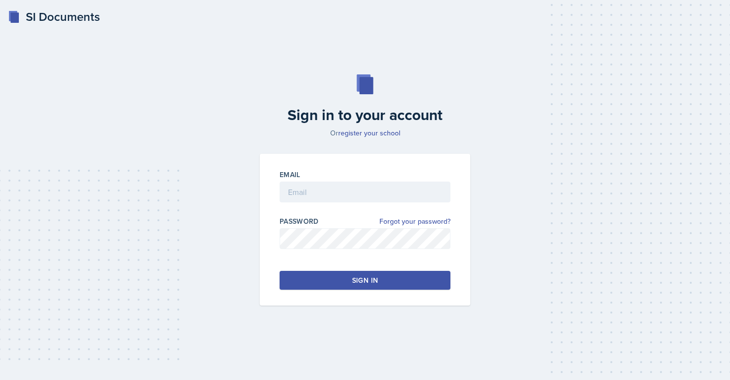 This screenshot has height=380, width=730. What do you see at coordinates (365, 133) in the screenshot?
I see `p: Or` at bounding box center [365, 133].